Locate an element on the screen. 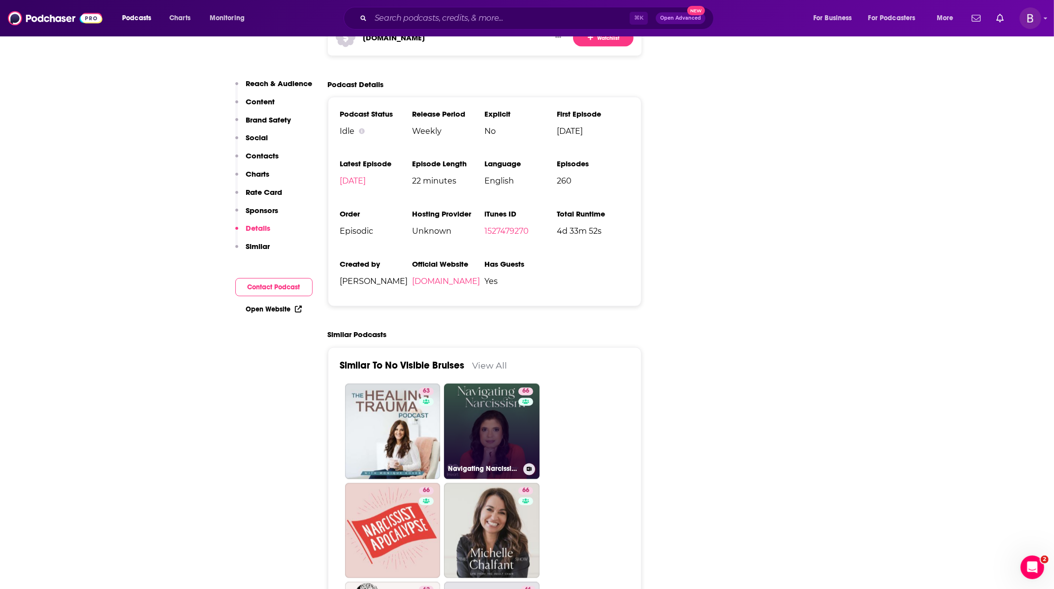 Image resolution: width=1054 pixels, height=589 pixels. h3: Latest Episode is located at coordinates (376, 164).